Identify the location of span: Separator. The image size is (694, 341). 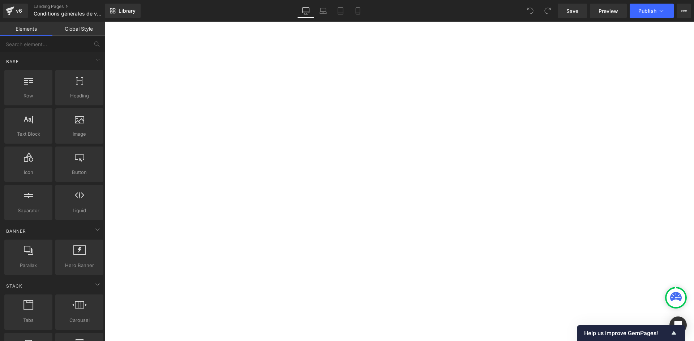
(28, 211).